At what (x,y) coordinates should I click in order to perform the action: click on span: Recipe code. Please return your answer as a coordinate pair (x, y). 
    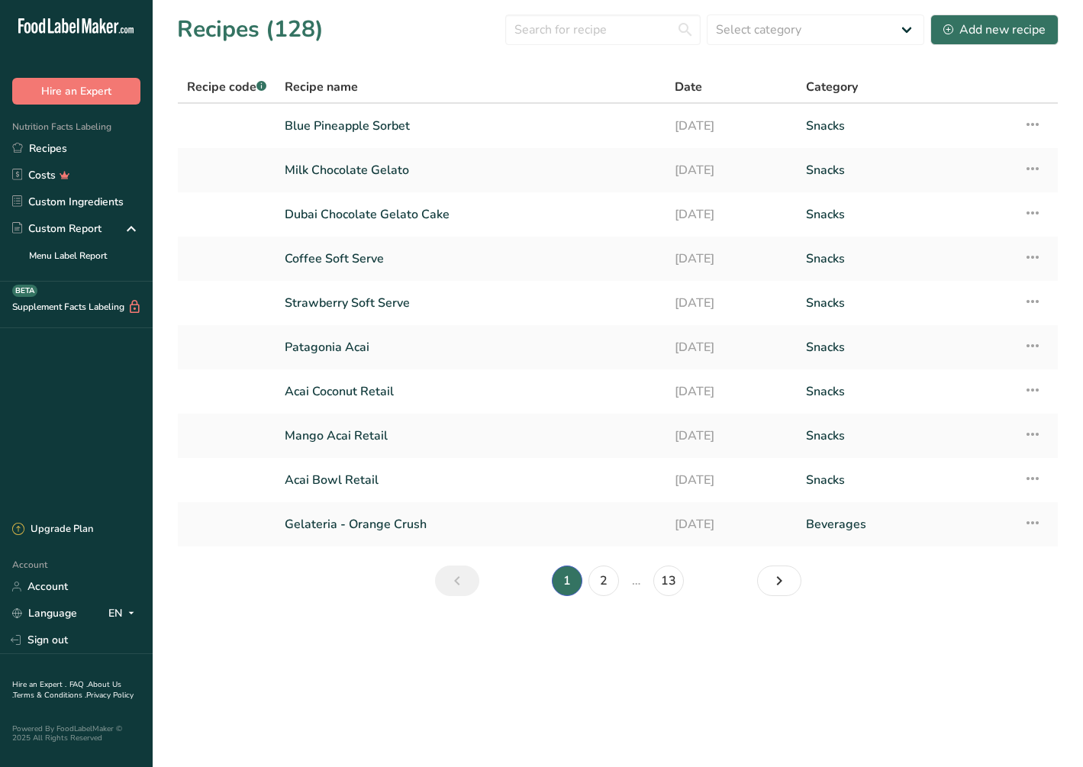
    Looking at the image, I should click on (227, 87).